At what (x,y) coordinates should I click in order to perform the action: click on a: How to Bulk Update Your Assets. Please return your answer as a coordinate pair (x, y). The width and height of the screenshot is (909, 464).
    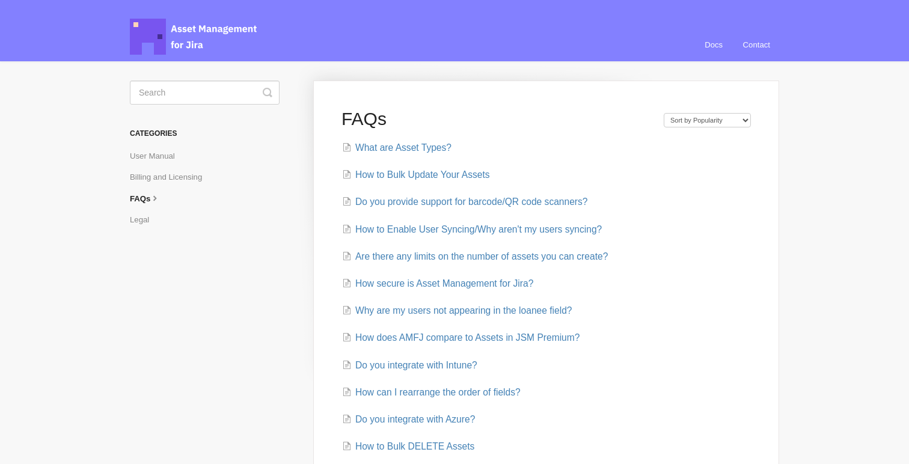
    Looking at the image, I should click on (416, 174).